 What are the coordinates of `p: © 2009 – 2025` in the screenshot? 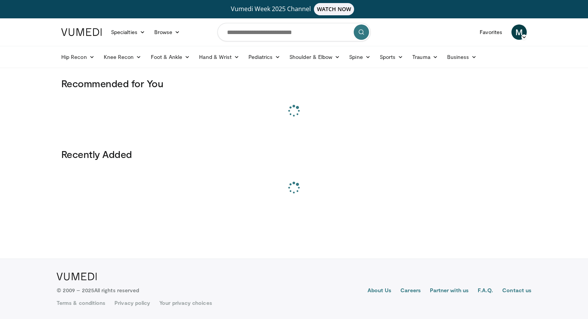 It's located at (98, 290).